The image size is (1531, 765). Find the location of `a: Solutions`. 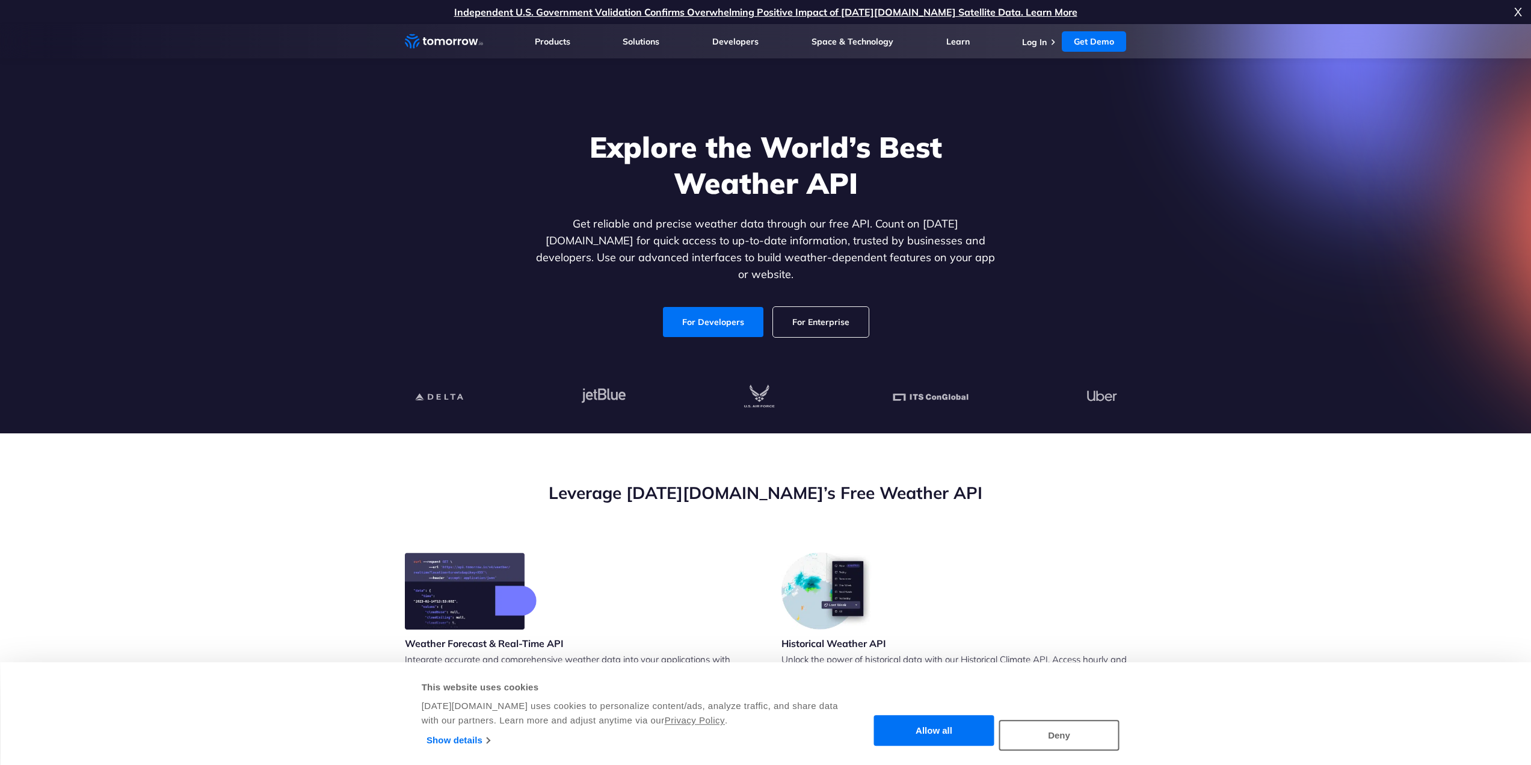

a: Solutions is located at coordinates (641, 42).